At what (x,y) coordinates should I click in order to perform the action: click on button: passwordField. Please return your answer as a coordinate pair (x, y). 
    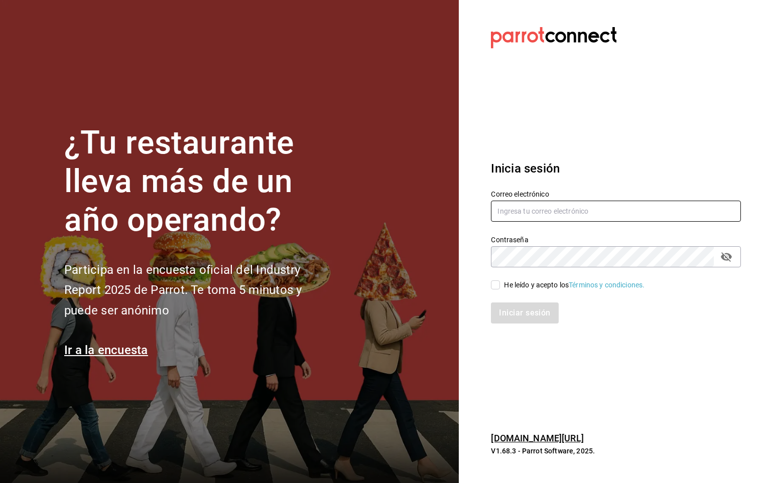
    Looking at the image, I should click on (726, 257).